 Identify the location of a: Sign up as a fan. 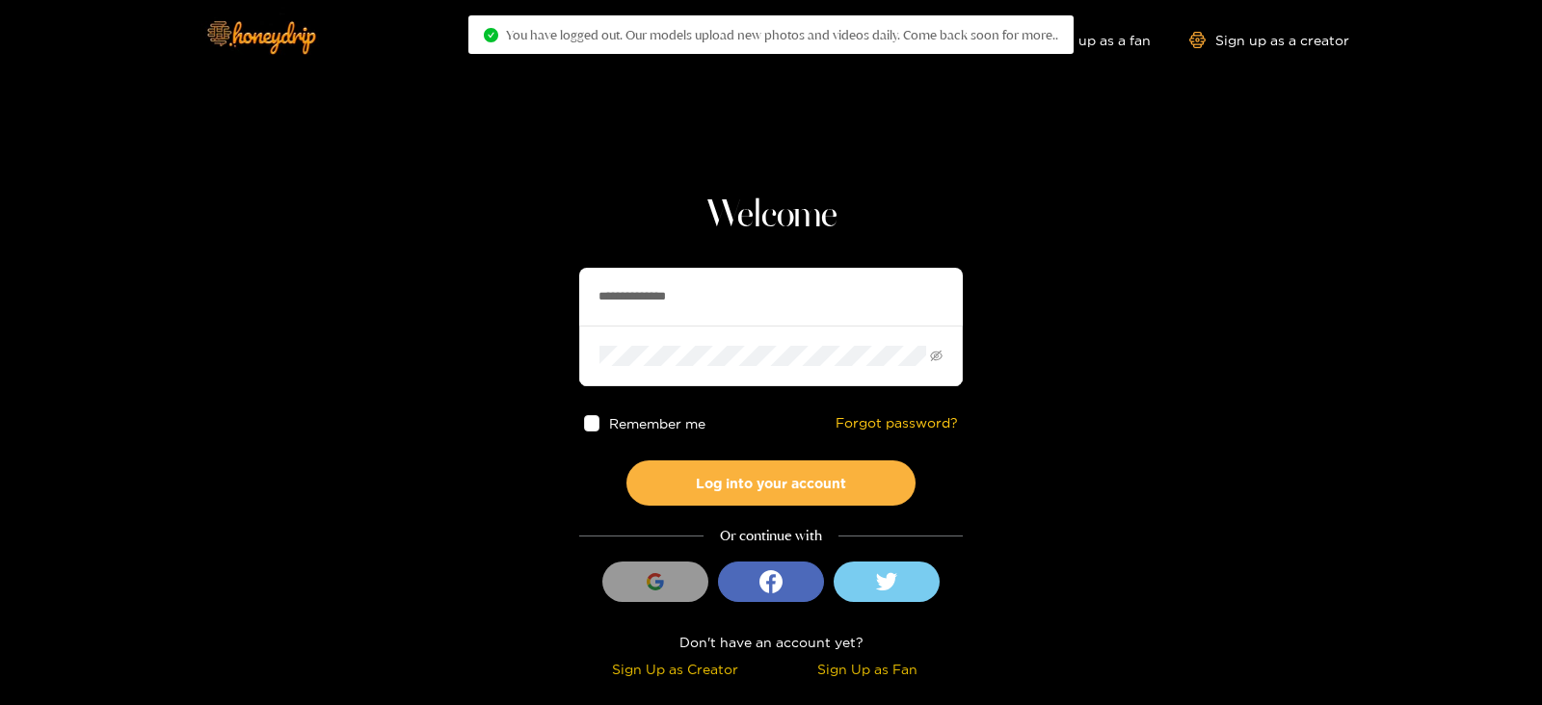
(1084, 40).